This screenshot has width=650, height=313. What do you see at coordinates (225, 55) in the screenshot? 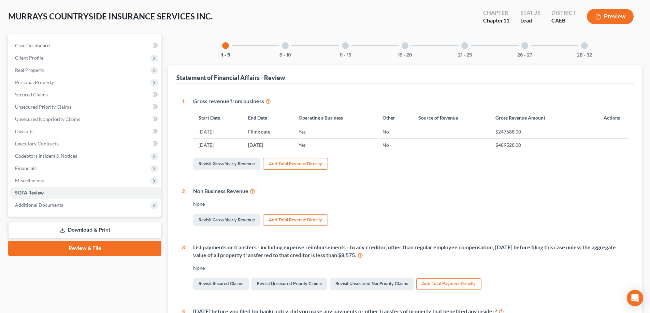
I see `button: 1 - 5` at bounding box center [225, 55].